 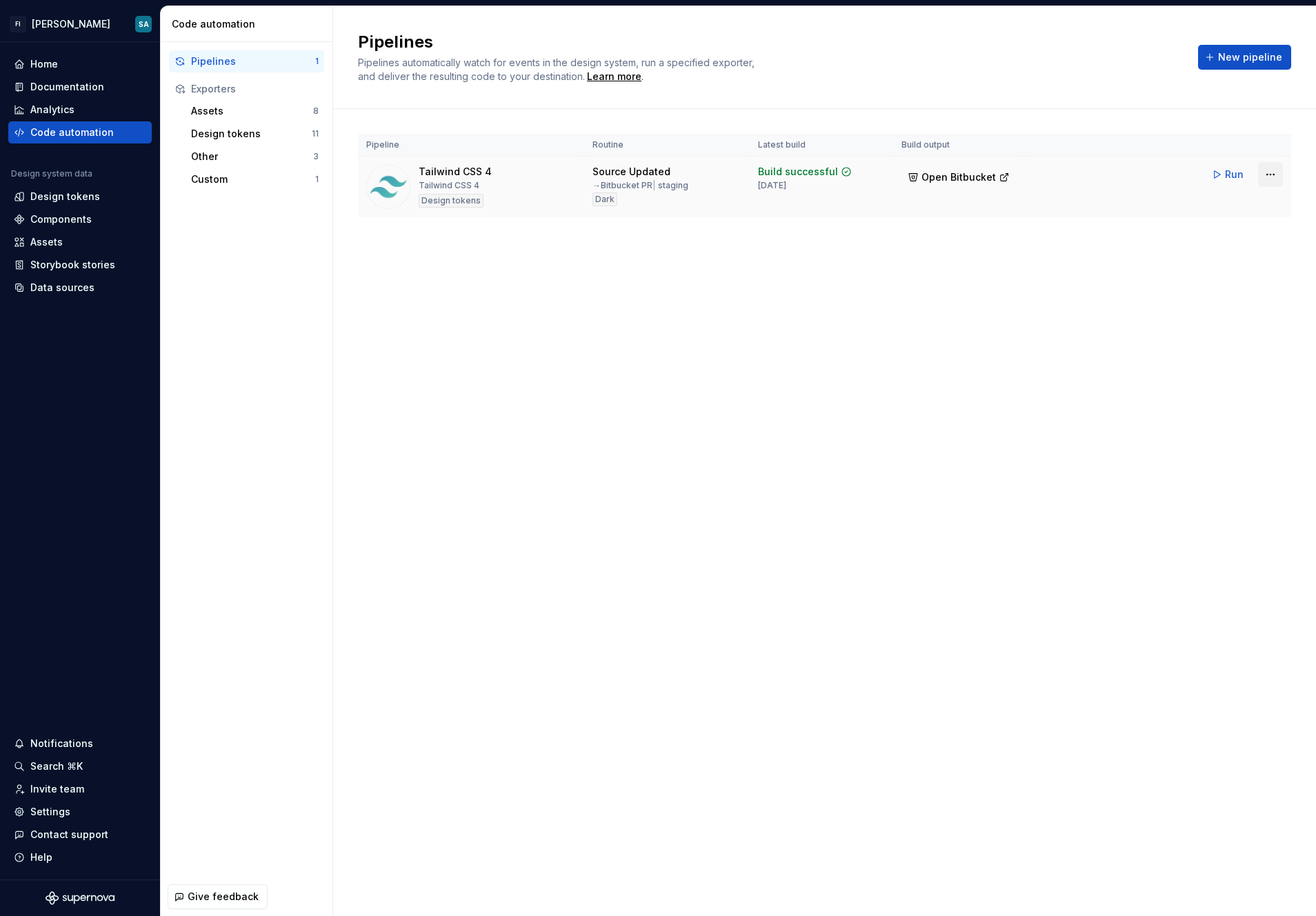 I want to click on a: Assets, so click(x=80, y=242).